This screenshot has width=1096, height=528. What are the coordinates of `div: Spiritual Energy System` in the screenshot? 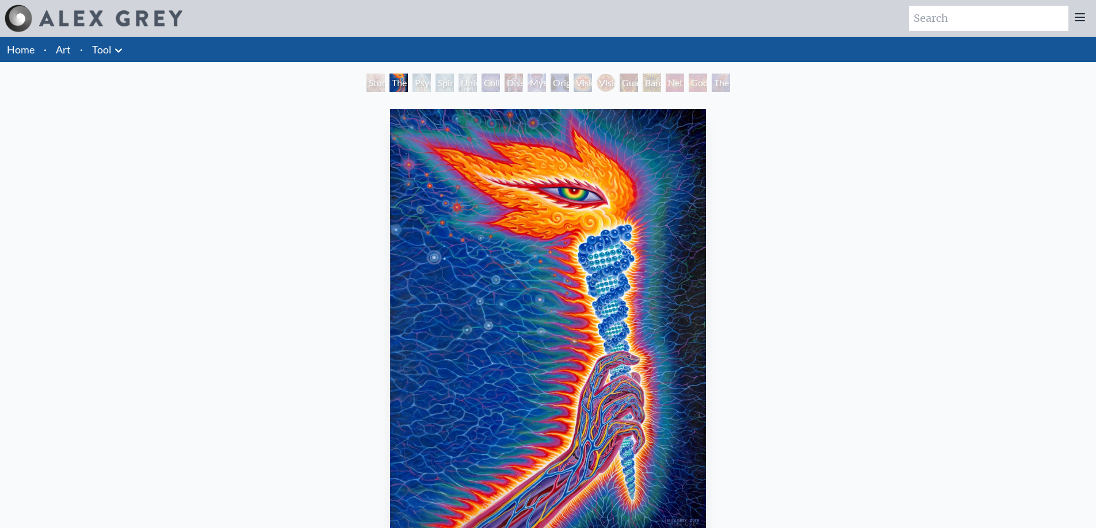 It's located at (445, 83).